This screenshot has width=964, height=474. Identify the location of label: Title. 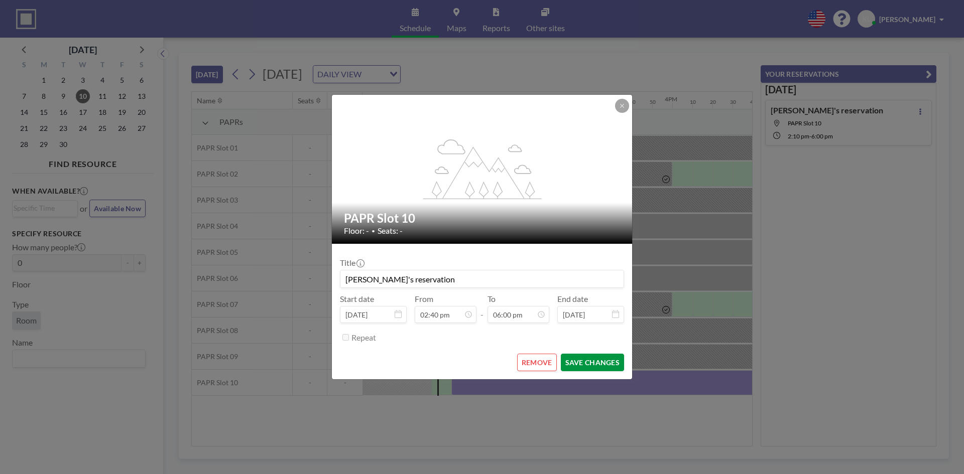
(351, 263).